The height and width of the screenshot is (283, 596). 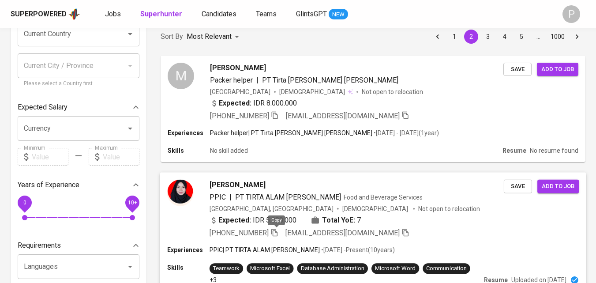 I want to click on span: Candidates, so click(x=219, y=14).